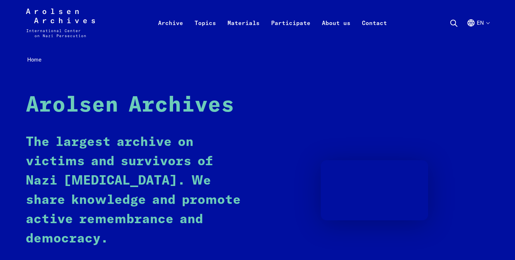  What do you see at coordinates (34, 59) in the screenshot?
I see `span: Home` at bounding box center [34, 59].